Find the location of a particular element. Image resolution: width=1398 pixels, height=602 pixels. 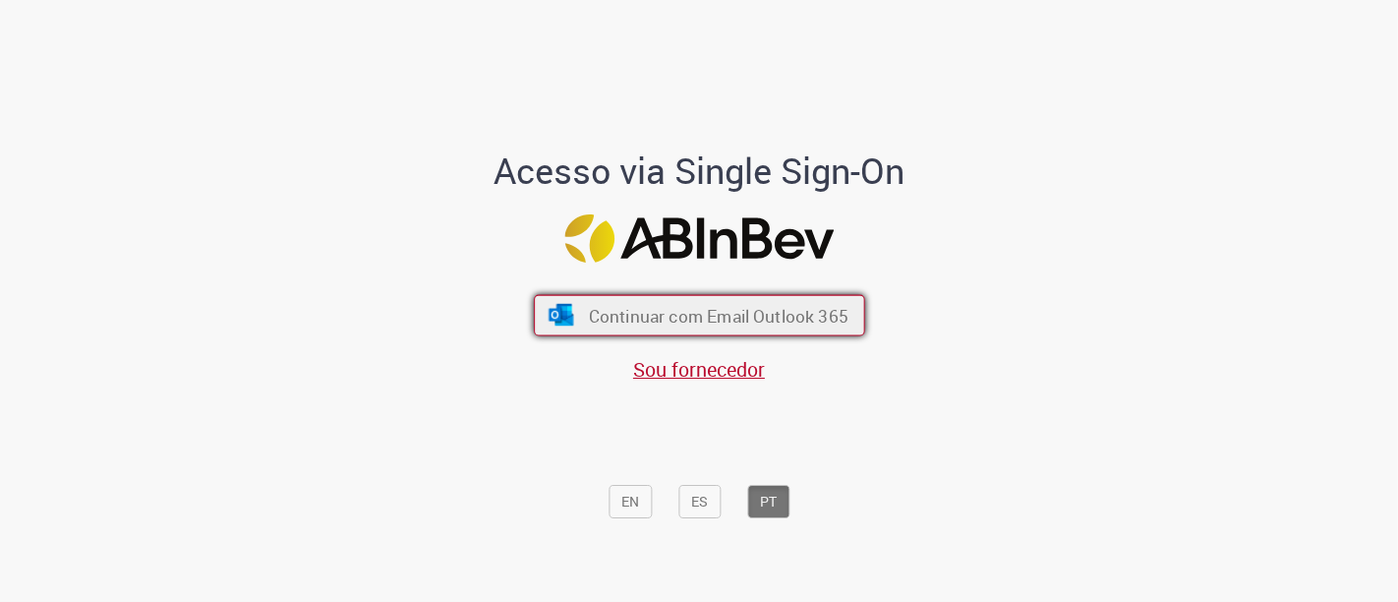

button: ES is located at coordinates (699, 501).